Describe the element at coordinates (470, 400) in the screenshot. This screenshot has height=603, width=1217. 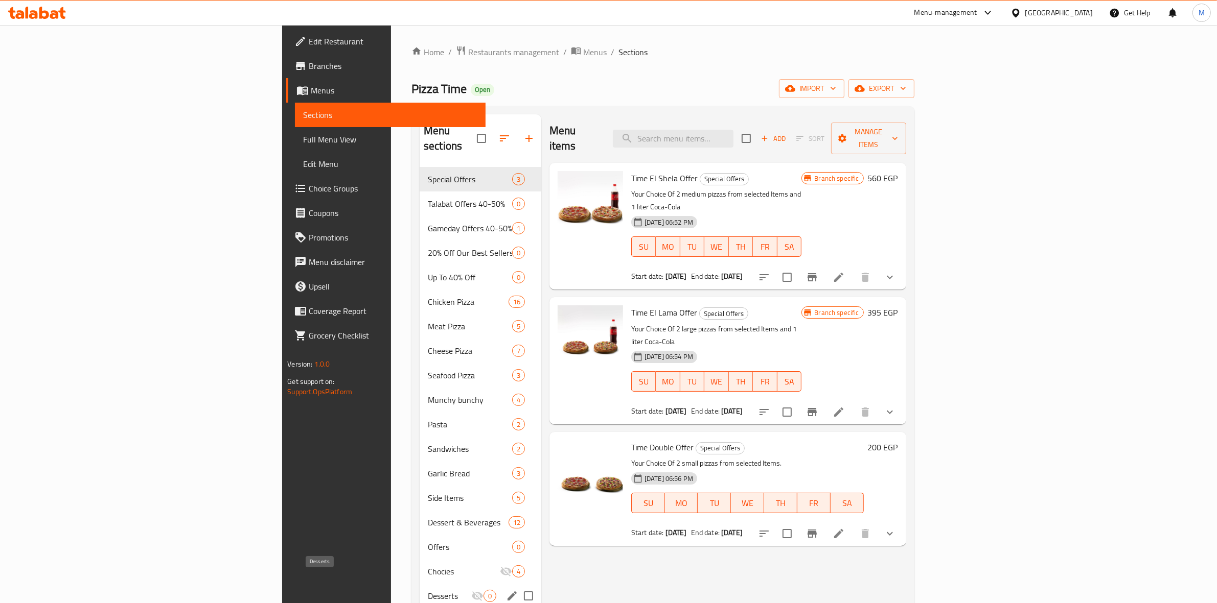
I see `div: Munchy bunchy` at that location.